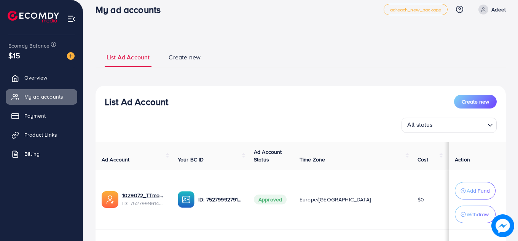  What do you see at coordinates (116, 160) in the screenshot?
I see `span: Ad Account` at bounding box center [116, 160].